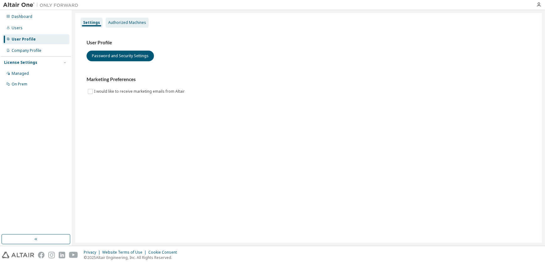 This screenshot has height=264, width=545. What do you see at coordinates (51, 254) in the screenshot?
I see `img: instagram.svg` at bounding box center [51, 254].